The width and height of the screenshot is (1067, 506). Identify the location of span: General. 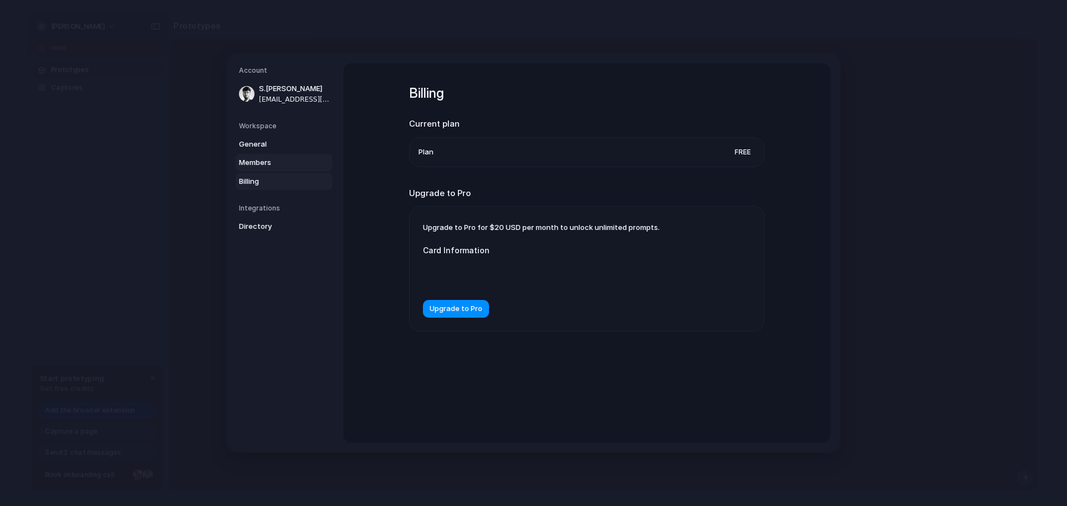
(275, 144).